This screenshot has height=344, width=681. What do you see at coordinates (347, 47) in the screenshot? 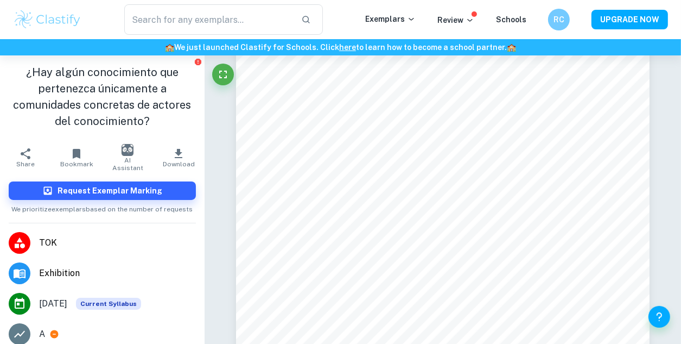
I see `a: here` at bounding box center [347, 47].